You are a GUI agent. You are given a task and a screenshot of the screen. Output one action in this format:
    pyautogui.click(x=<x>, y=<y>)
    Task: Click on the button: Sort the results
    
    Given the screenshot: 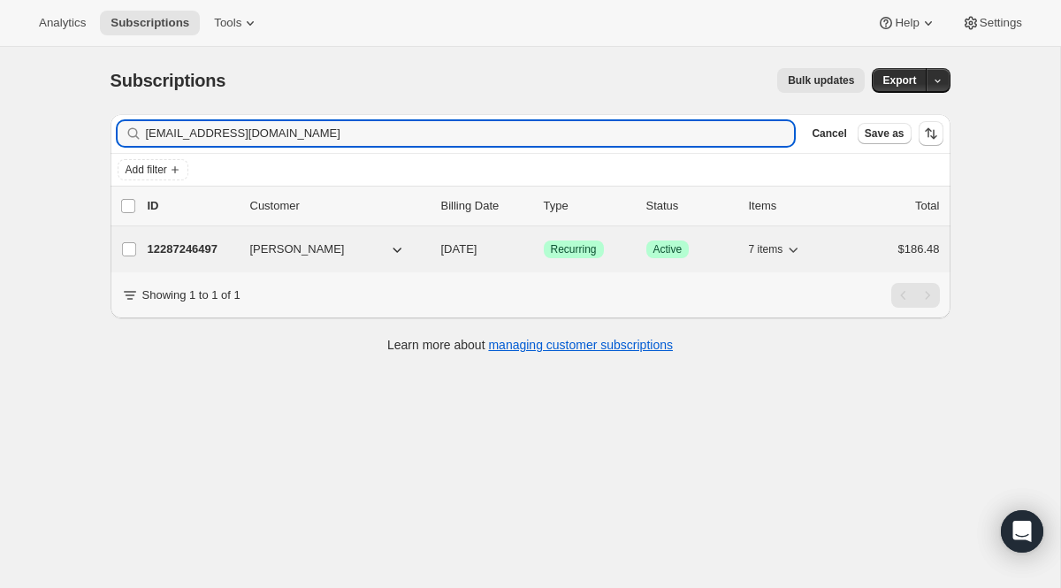 What is the action you would take?
    pyautogui.click(x=931, y=134)
    